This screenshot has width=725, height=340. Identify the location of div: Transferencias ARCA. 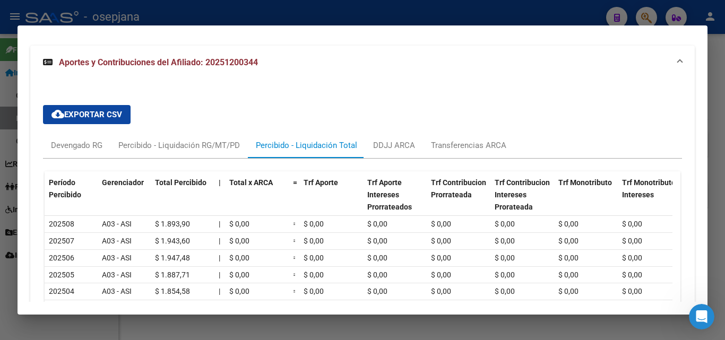
(469, 145).